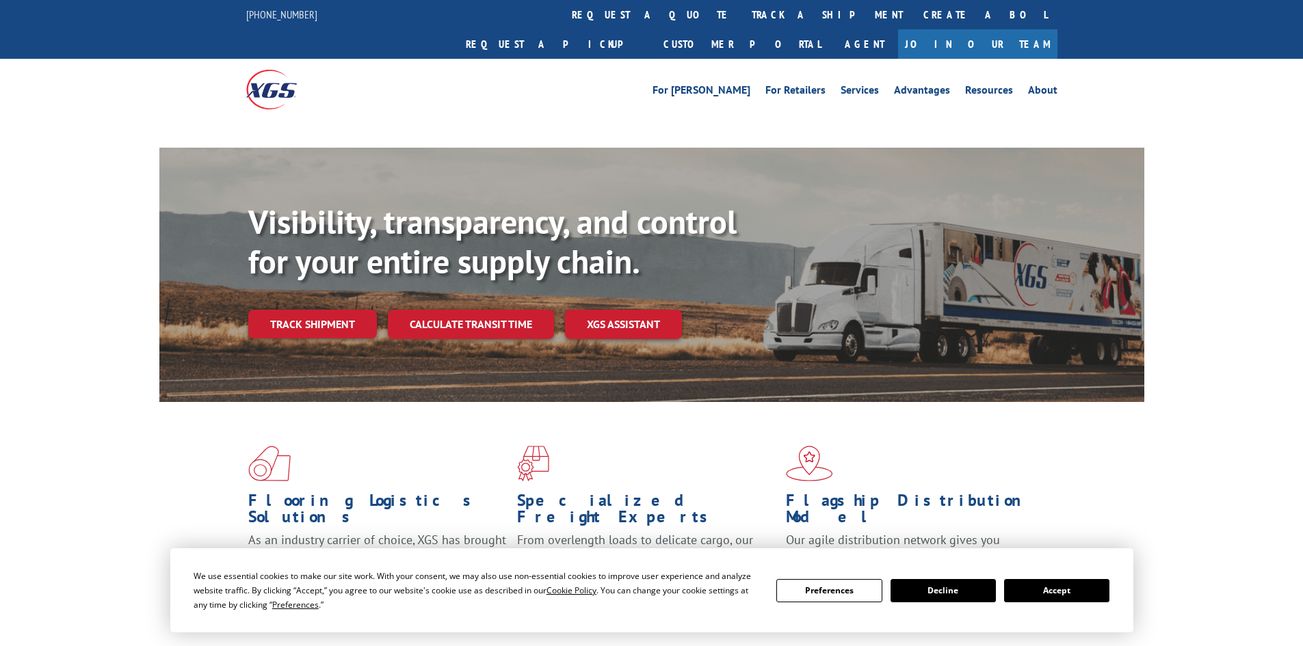 This screenshot has height=646, width=1303. Describe the element at coordinates (377, 556) in the screenshot. I see `span: As an industry carrier of choice, XGS has brought innovation and dedication to flooring logistics...` at that location.